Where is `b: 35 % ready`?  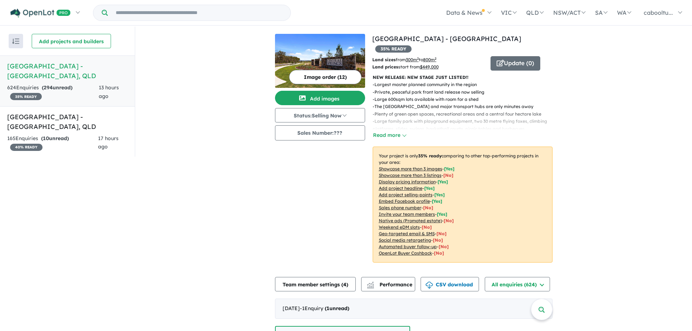 b: 35 % ready is located at coordinates (429, 156).